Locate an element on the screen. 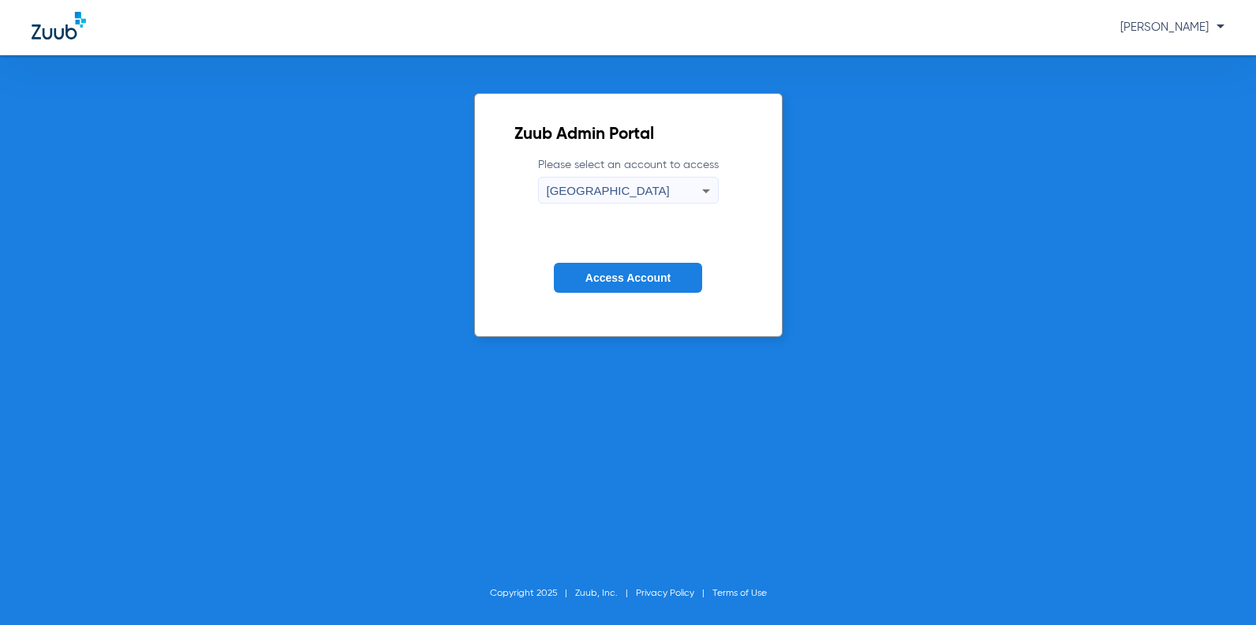 This screenshot has width=1256, height=625. h2: Zuub Admin Portal is located at coordinates (628, 135).